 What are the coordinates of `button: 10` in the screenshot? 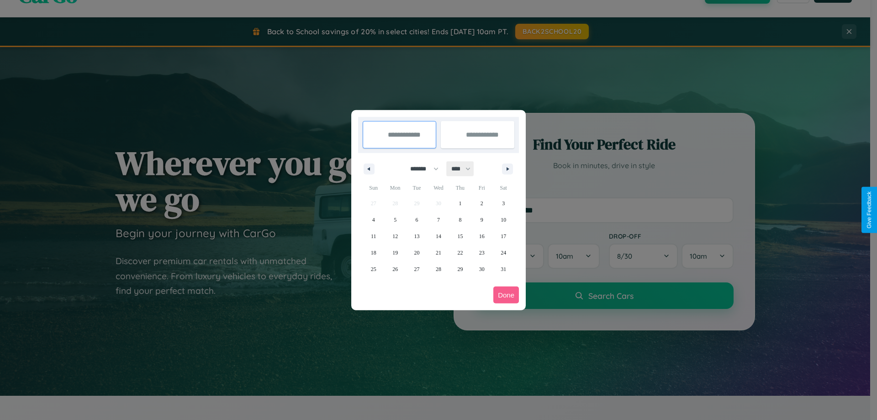 It's located at (503, 220).